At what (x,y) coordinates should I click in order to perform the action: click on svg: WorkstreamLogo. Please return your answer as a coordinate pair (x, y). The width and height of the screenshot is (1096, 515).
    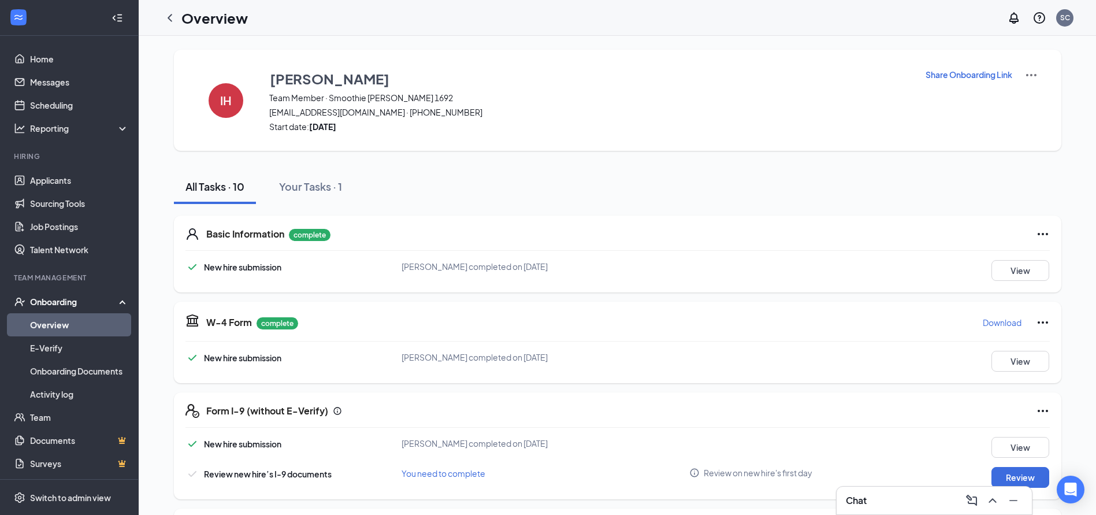
    Looking at the image, I should click on (18, 17).